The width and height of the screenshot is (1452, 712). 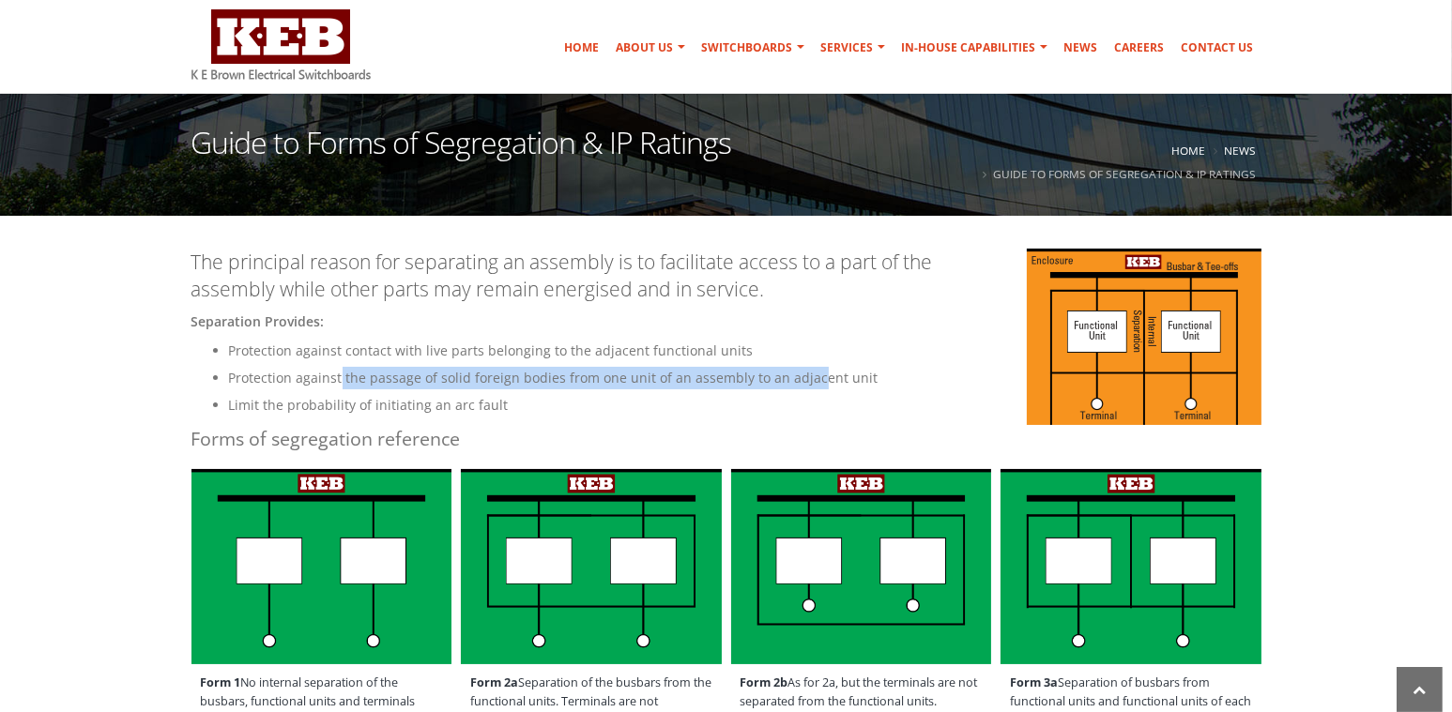 What do you see at coordinates (1118, 174) in the screenshot?
I see `li: Guide to Forms of Segregation & IP Ratings` at bounding box center [1118, 174].